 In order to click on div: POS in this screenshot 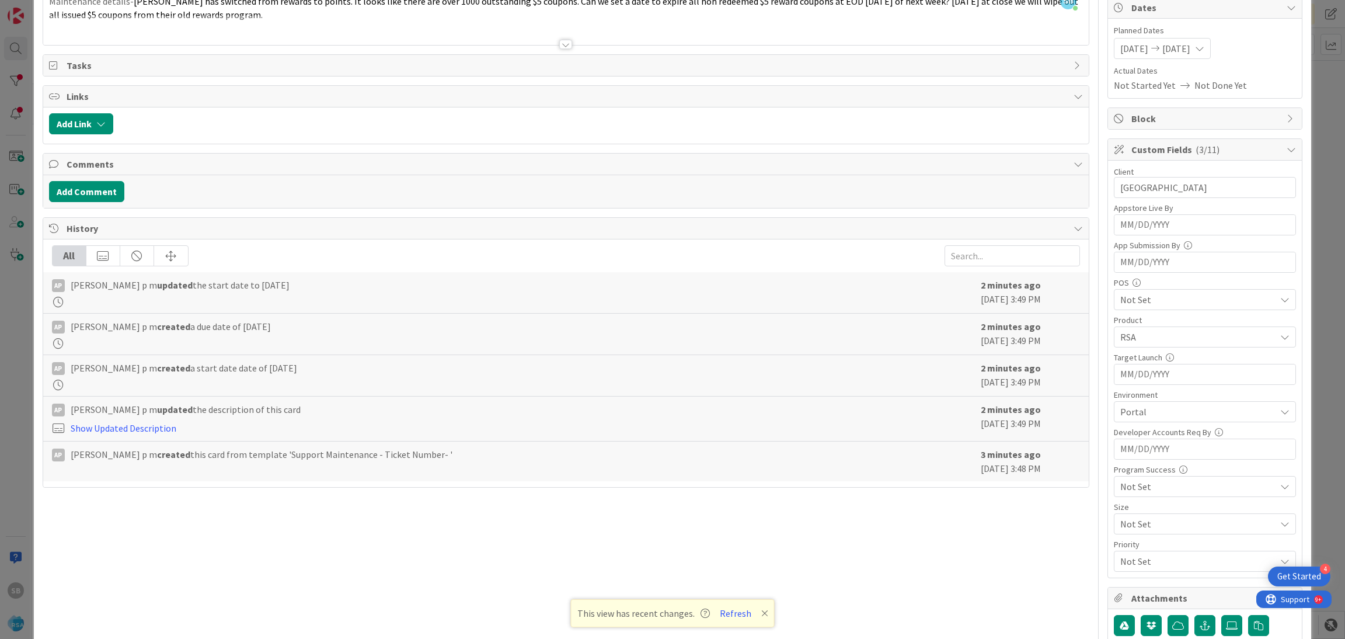, I will do `click(1205, 282)`.